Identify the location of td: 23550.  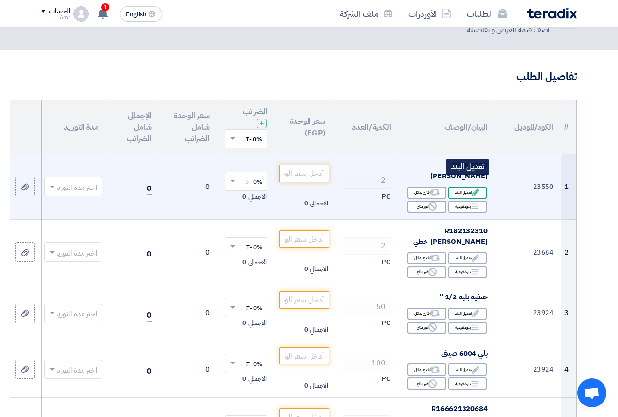
(528, 187).